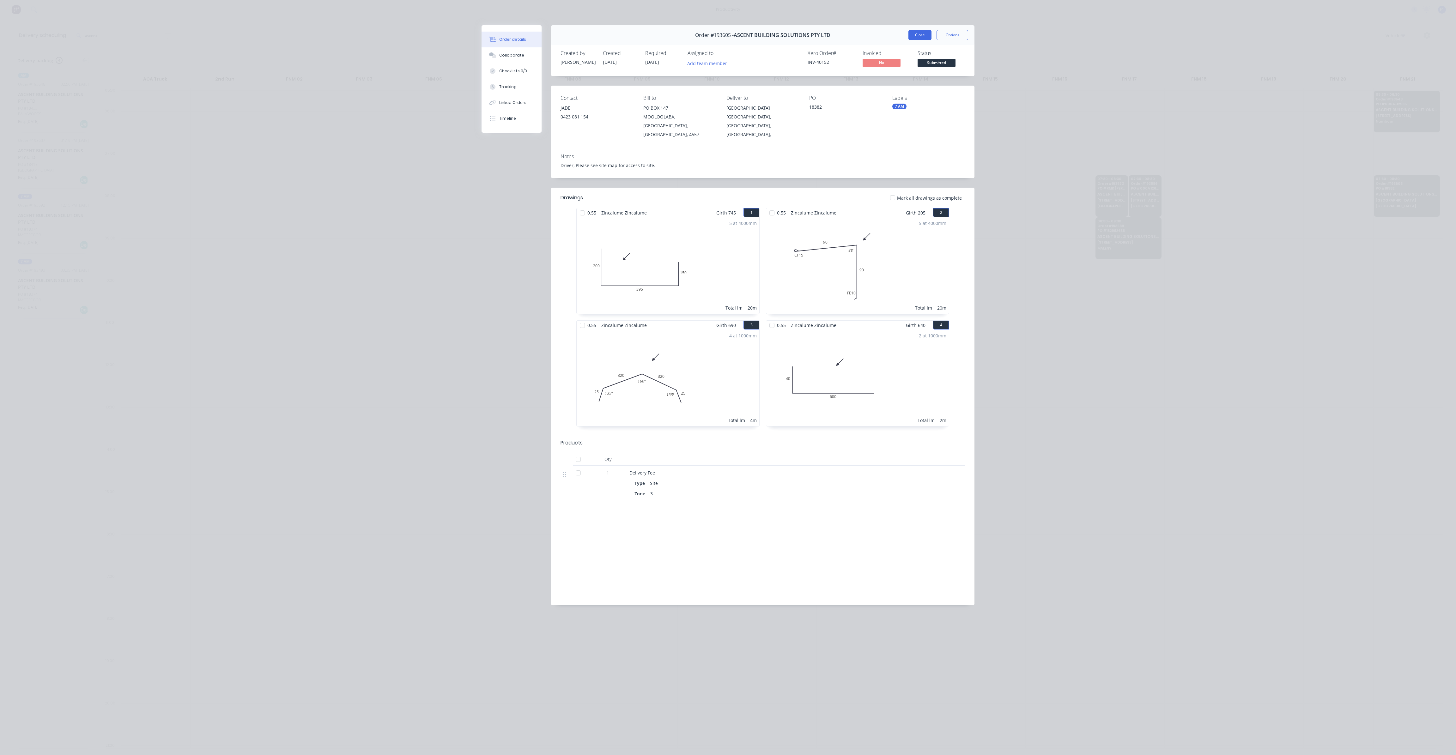  What do you see at coordinates (572, 198) in the screenshot?
I see `div: Drawings` at bounding box center [572, 198].